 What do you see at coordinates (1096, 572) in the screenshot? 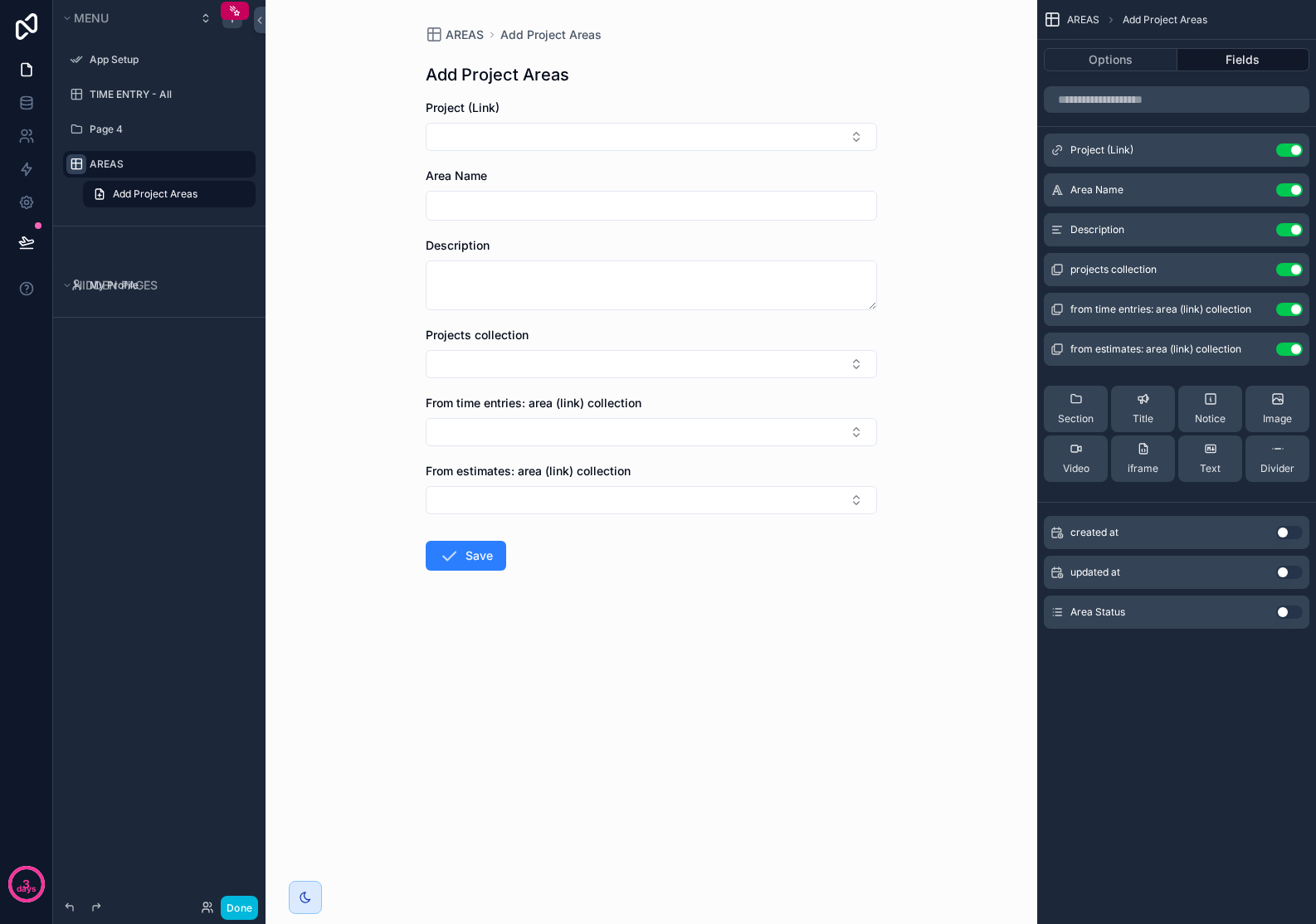
I see `span: updated at` at bounding box center [1096, 572].